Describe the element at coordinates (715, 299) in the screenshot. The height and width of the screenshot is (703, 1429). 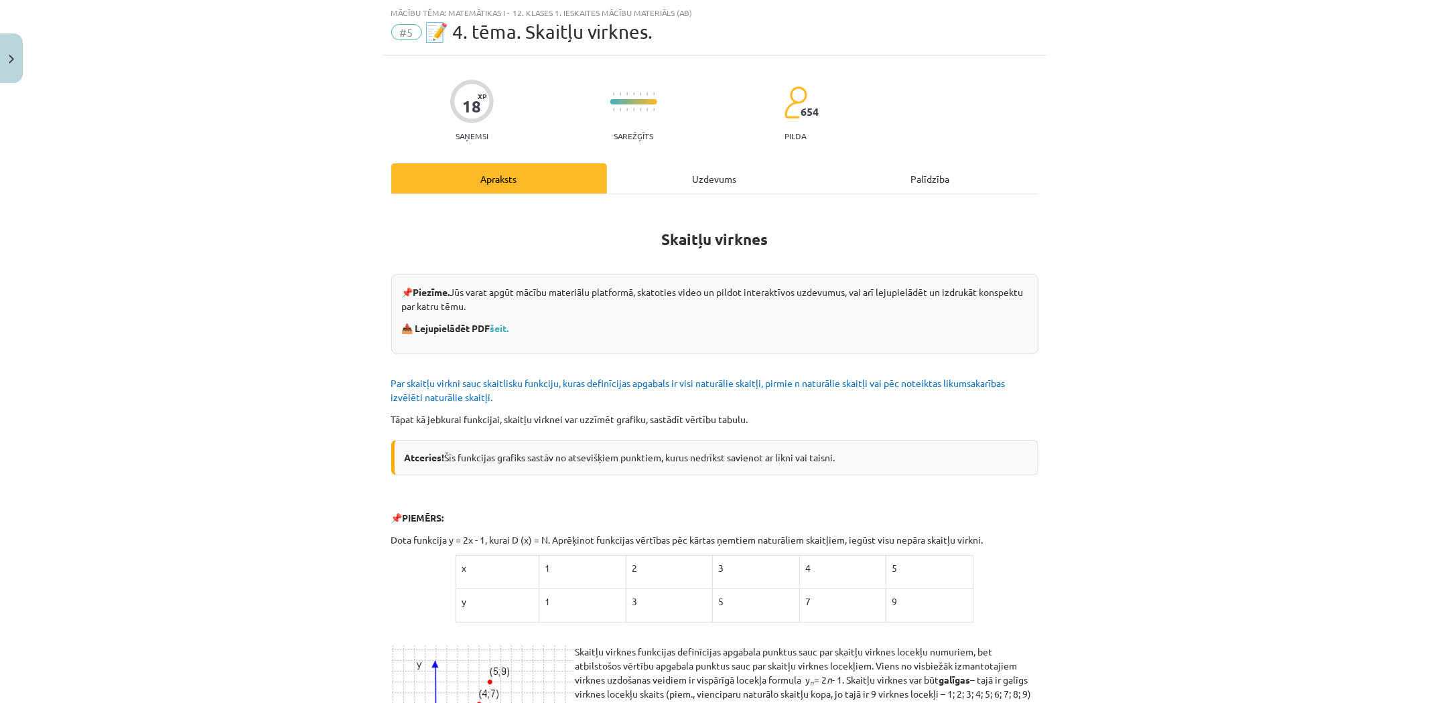
I see `p: 📌 Jūs varat apgūt mācību materiālu platformā, skatoties video un pildot interaktīvos uzdevumus, v...` at that location.